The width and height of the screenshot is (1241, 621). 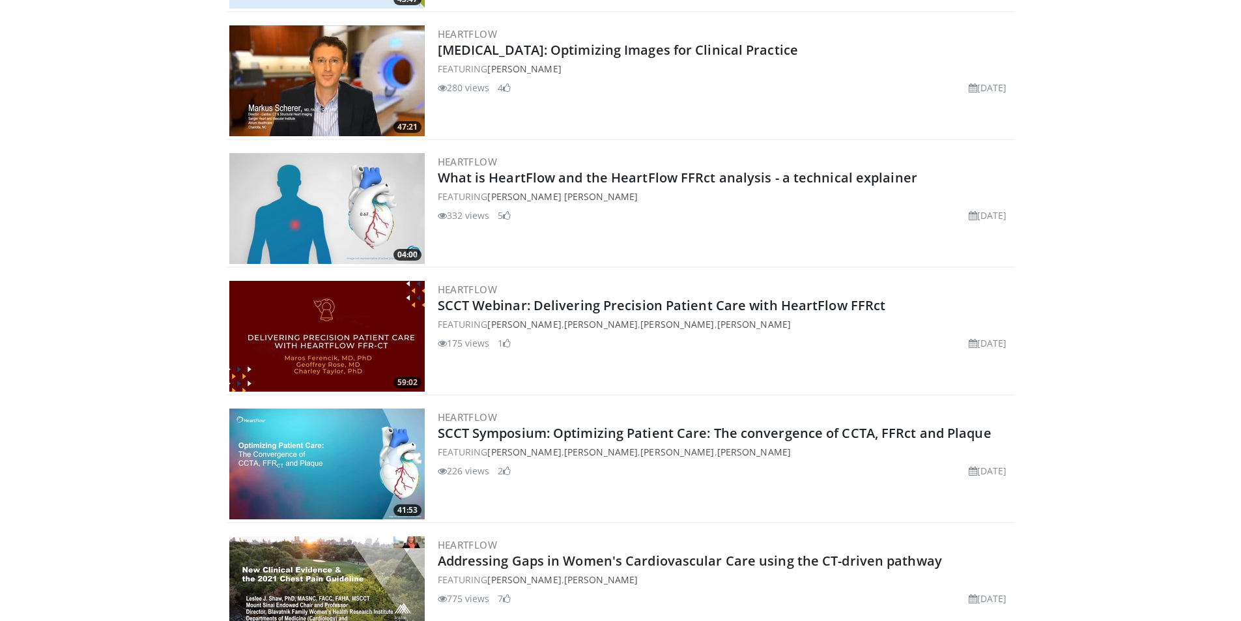 I want to click on img: 58bfad4f-7251-4de6-bfda-7b2a31637823.300x170_q85_crop-smart_upscale.jpg, so click(x=327, y=336).